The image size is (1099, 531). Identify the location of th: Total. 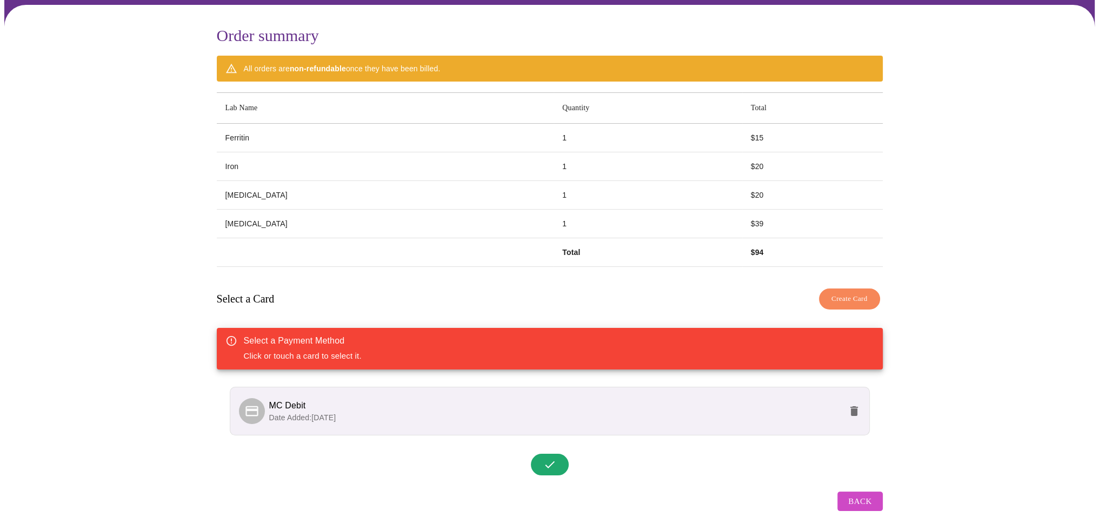
(812, 108).